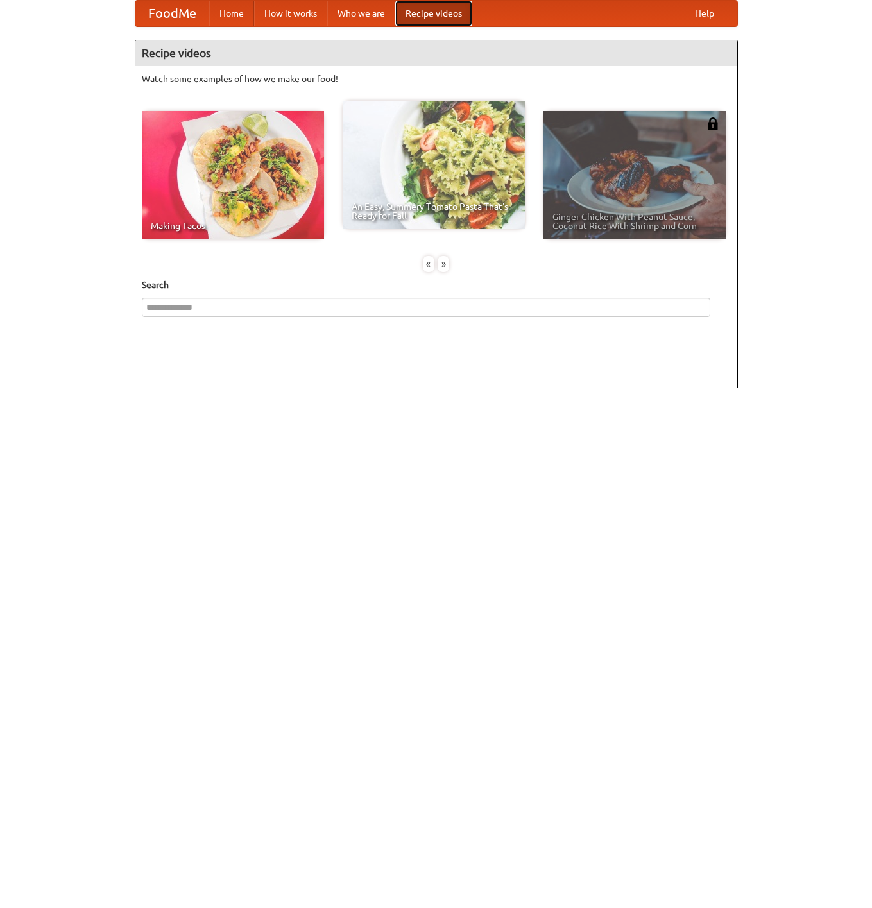 Image resolution: width=872 pixels, height=908 pixels. I want to click on a: Help, so click(705, 13).